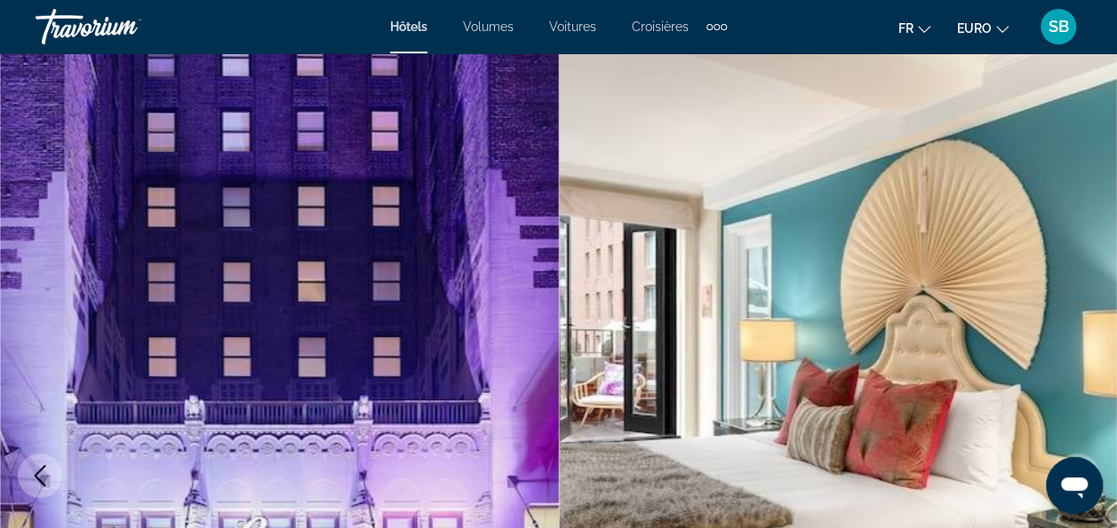 This screenshot has height=528, width=1117. Describe the element at coordinates (409, 27) in the screenshot. I see `a: Hôtels` at that location.